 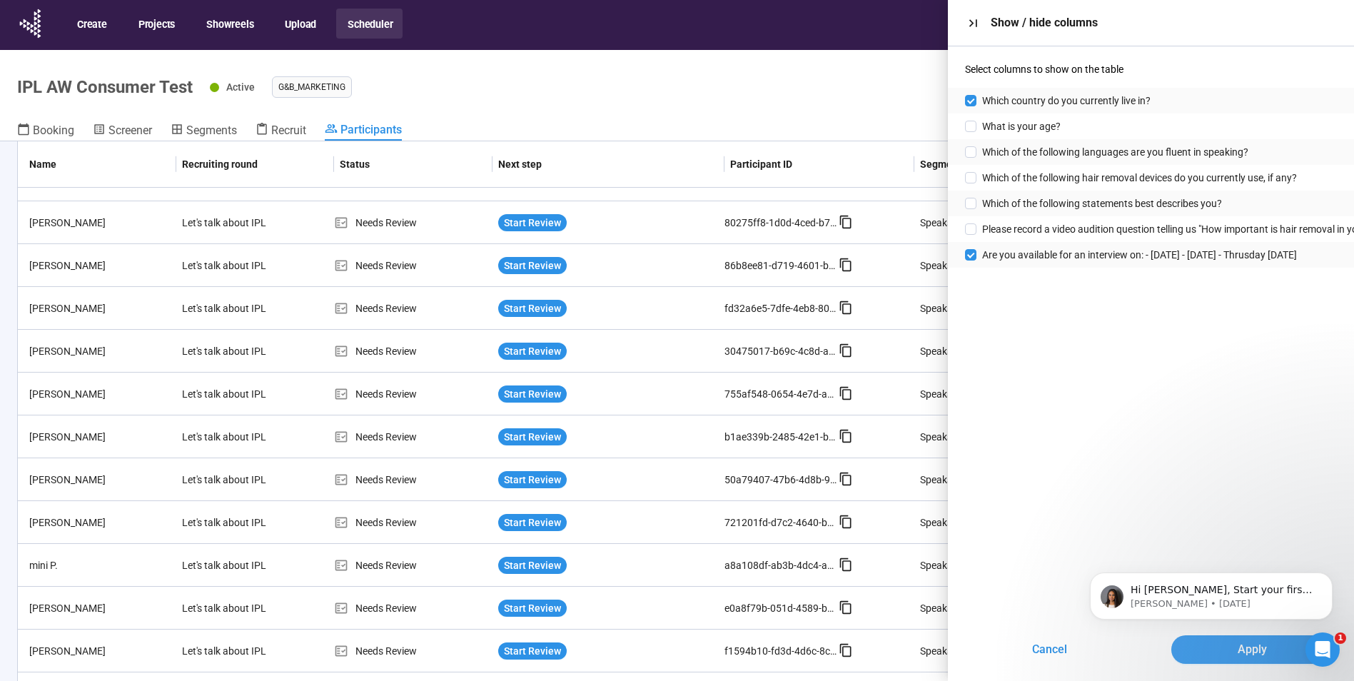 I want to click on span: Booking, so click(x=54, y=130).